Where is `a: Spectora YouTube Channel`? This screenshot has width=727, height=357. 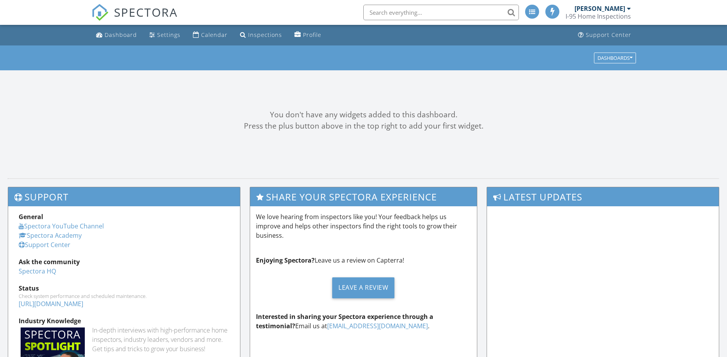
a: Spectora YouTube Channel is located at coordinates (61, 226).